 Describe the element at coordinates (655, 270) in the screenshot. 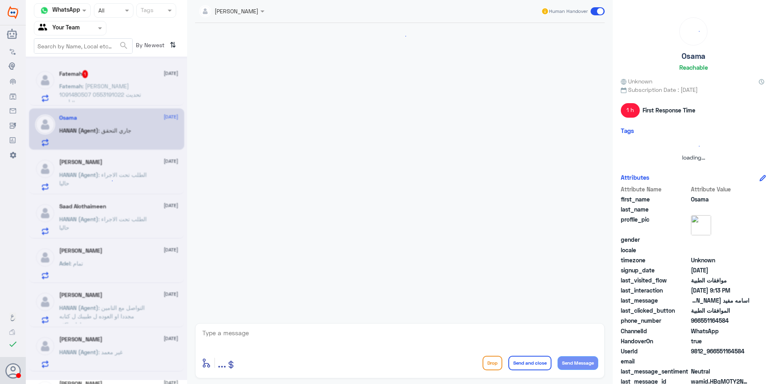

I see `span: signup_date` at that location.